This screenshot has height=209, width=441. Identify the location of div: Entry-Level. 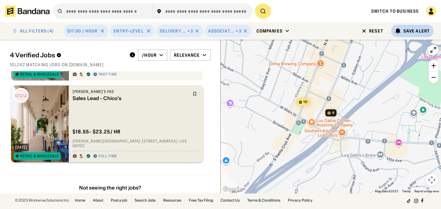
(128, 31).